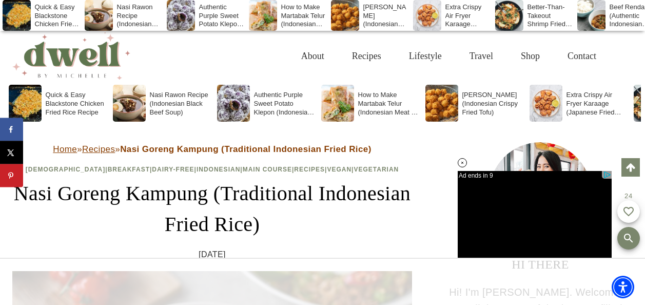 The image size is (645, 305). I want to click on img: DWELL by michelle, so click(71, 56).